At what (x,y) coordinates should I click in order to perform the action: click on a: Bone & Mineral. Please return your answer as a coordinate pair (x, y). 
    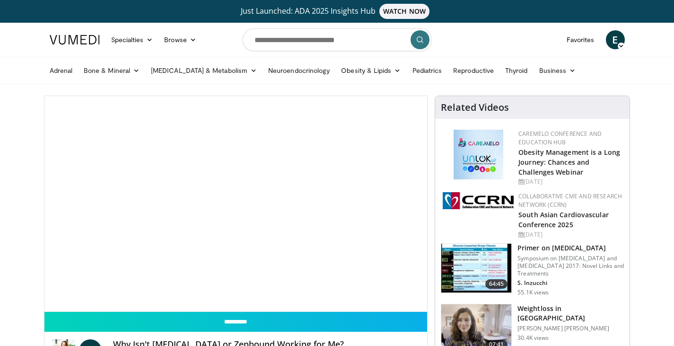
    Looking at the image, I should click on (112, 70).